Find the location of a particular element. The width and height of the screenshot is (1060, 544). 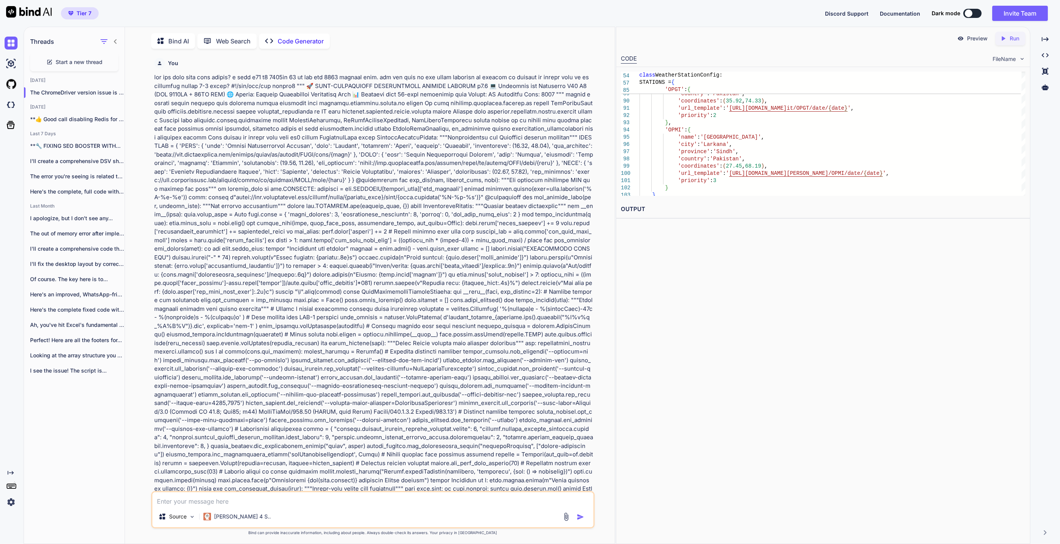

span: 3 is located at coordinates (715, 181).